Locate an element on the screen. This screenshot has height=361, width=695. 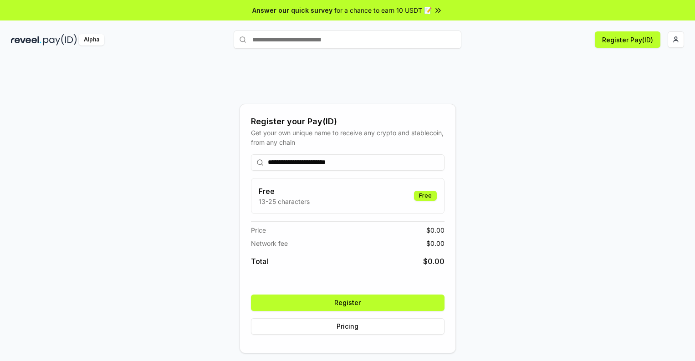
span: Answer our quick survey is located at coordinates (292, 10).